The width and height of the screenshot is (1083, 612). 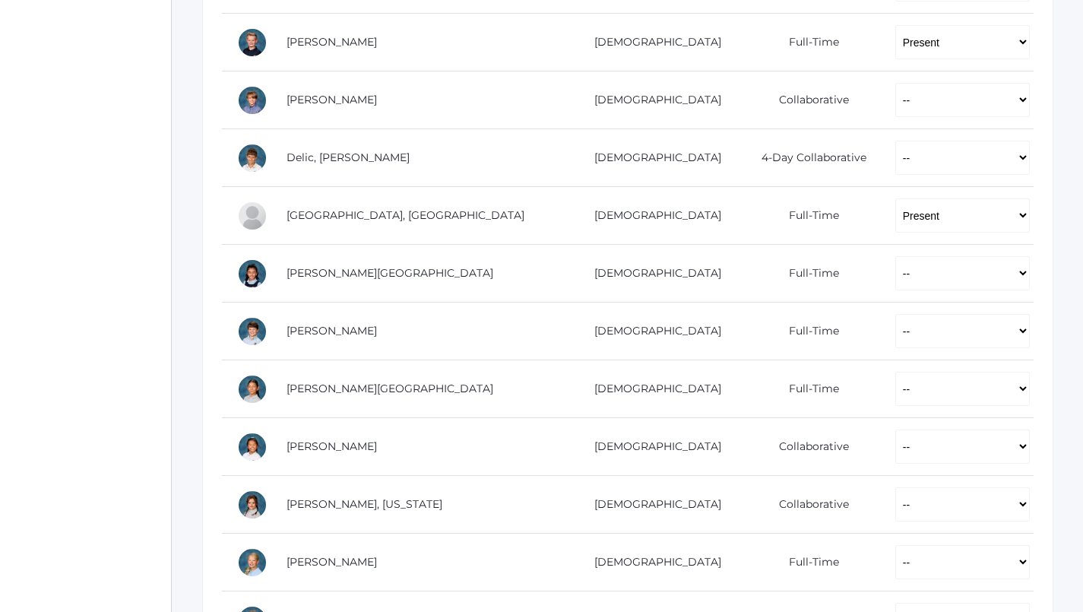 I want to click on div: Sofia La Rosa, so click(x=252, y=389).